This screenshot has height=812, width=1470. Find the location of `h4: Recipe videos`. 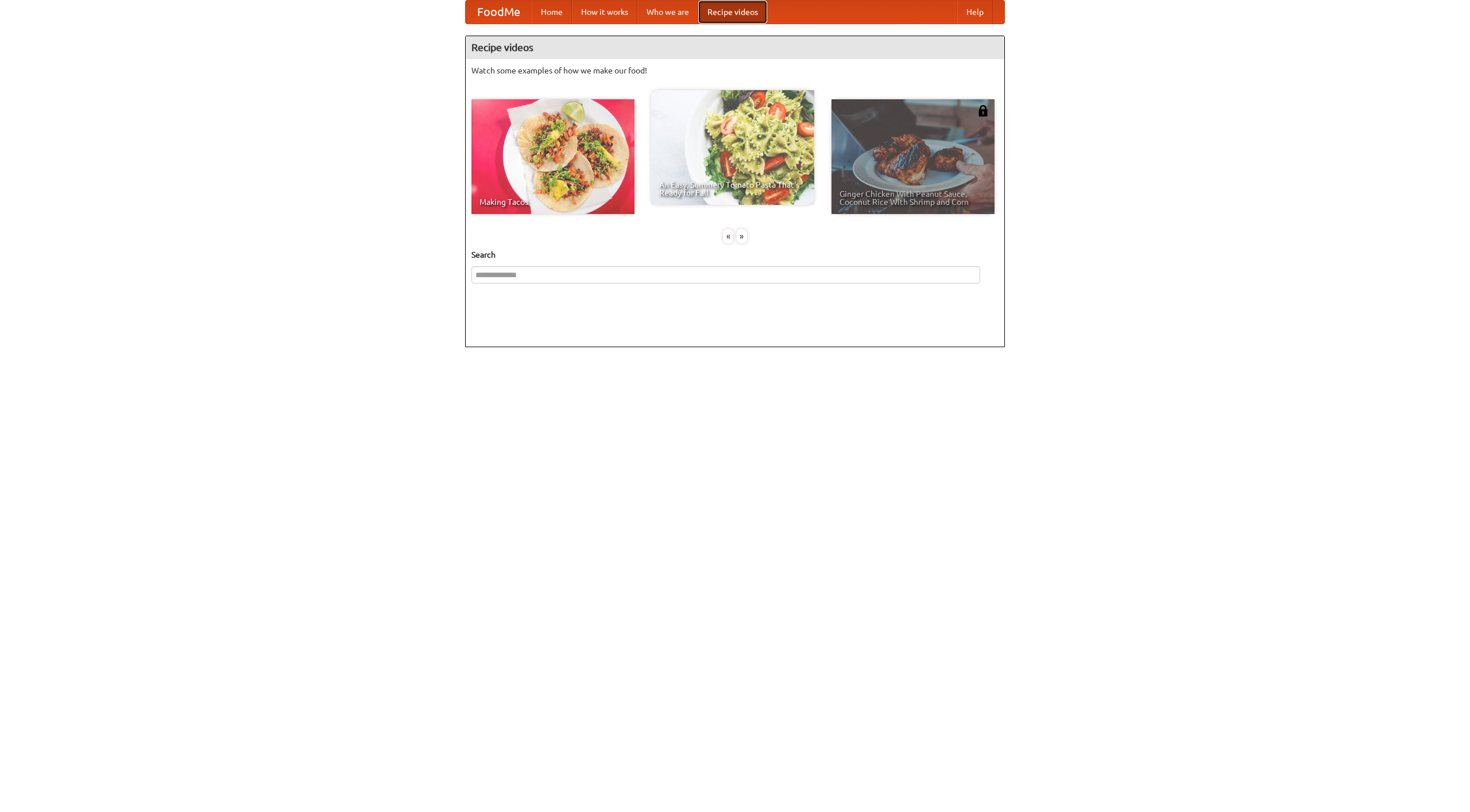

h4: Recipe videos is located at coordinates (735, 48).